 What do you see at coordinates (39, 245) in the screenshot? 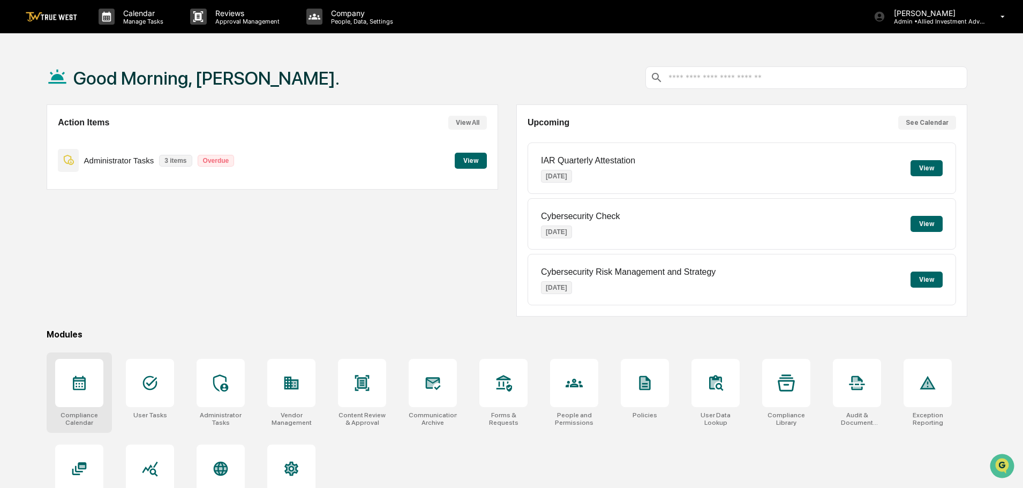
I see `a: 🔎Data Lookup` at bounding box center [39, 245].